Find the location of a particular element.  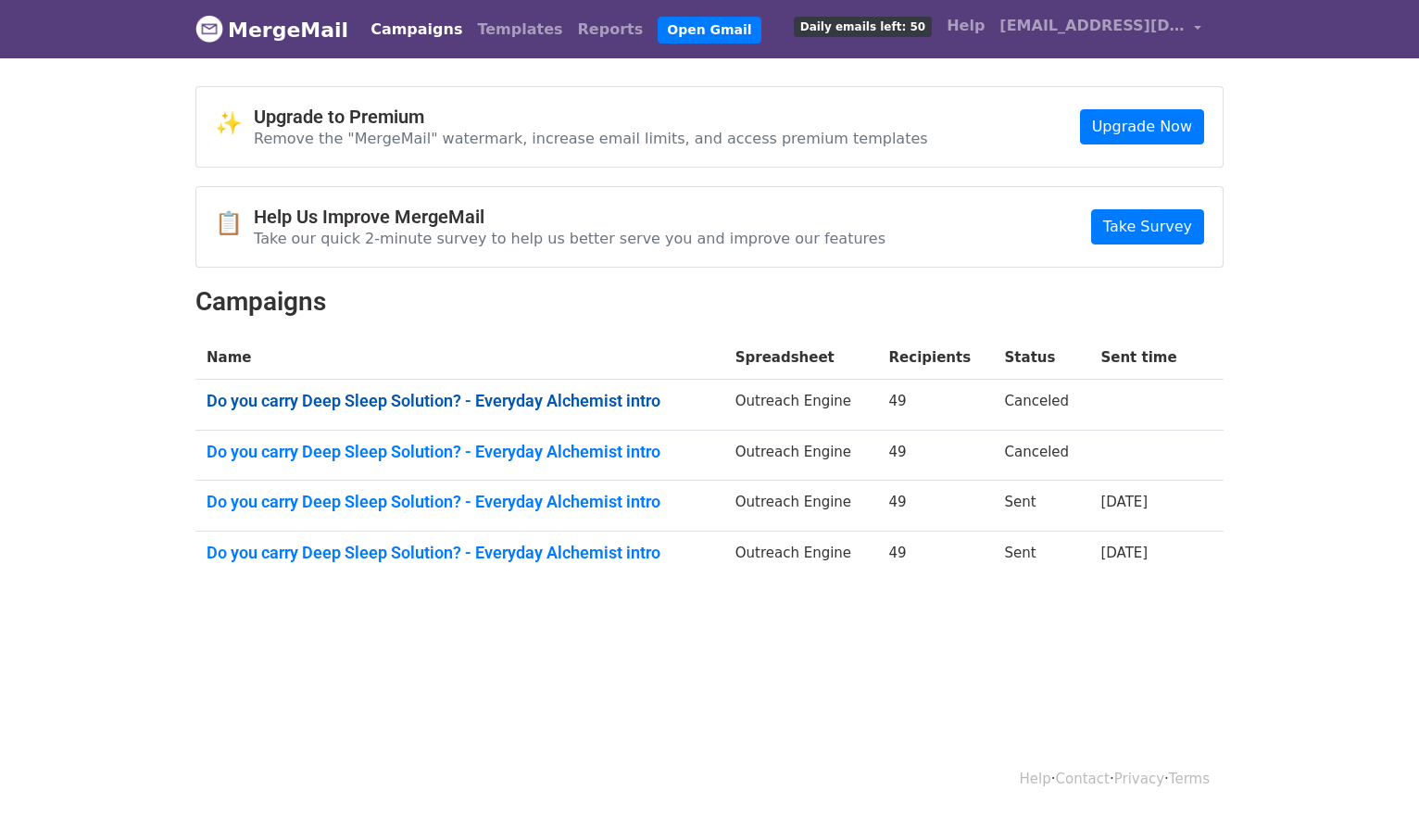

h4: Upgrade to Premium is located at coordinates (591, 117).